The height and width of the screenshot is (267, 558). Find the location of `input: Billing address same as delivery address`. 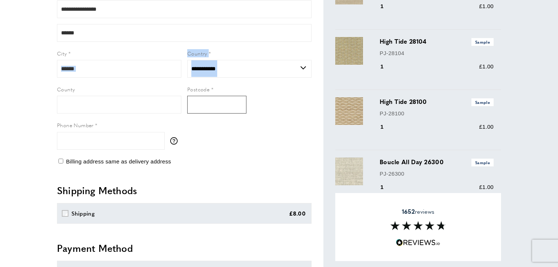

input: Billing address same as delivery address is located at coordinates (61, 161).